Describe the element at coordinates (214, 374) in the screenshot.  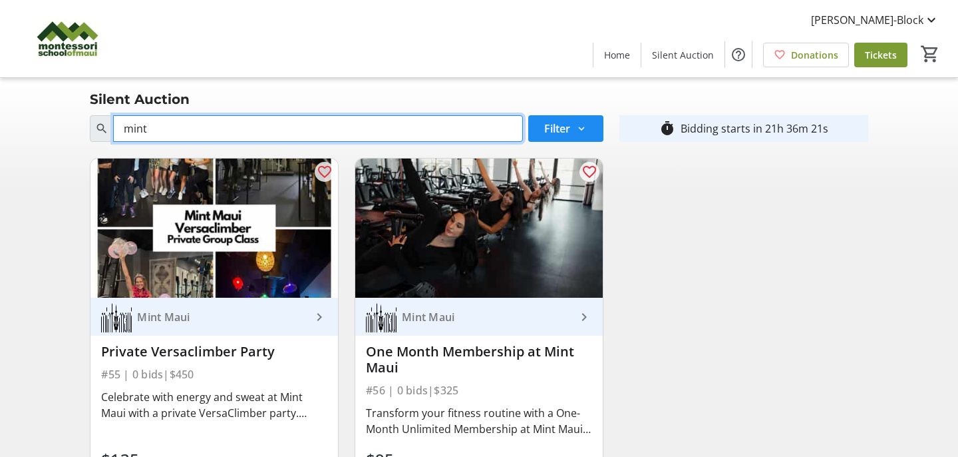
I see `div: #55 | 0 bids | $450` at that location.